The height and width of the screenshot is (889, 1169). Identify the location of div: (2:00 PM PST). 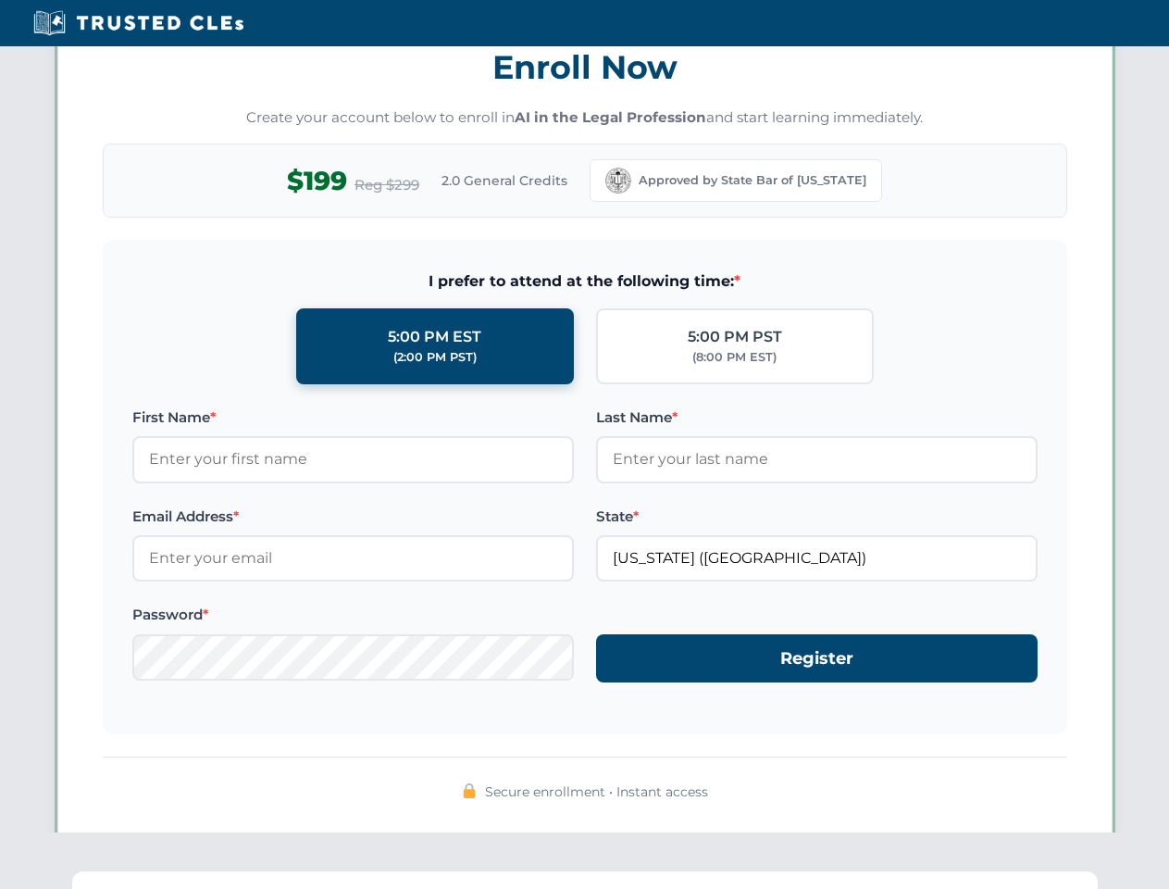
(435, 357).